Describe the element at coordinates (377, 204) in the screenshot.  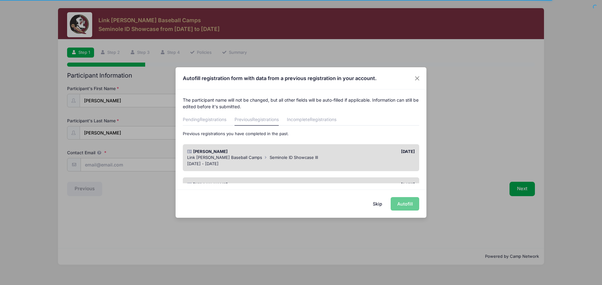
I see `button: Skip` at that location.